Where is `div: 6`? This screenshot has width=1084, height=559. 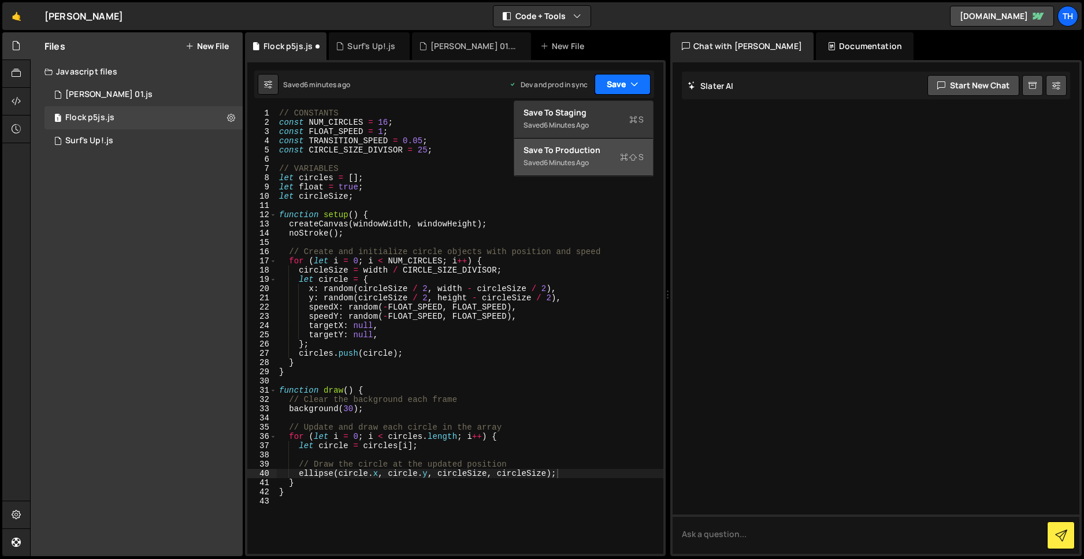 div: 6 is located at coordinates (262, 159).